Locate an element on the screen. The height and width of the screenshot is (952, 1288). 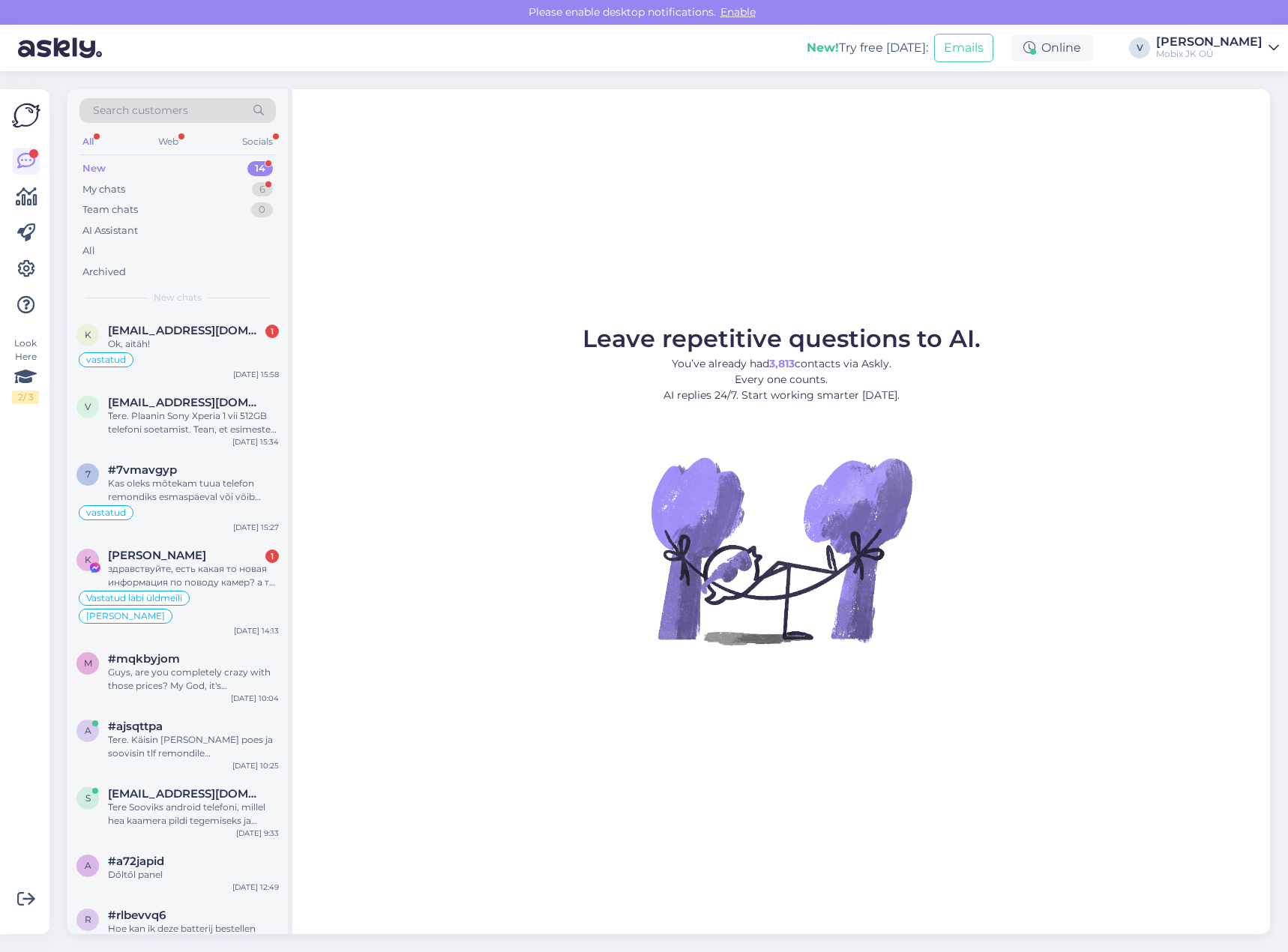
img: No Chat active is located at coordinates (781, 550).